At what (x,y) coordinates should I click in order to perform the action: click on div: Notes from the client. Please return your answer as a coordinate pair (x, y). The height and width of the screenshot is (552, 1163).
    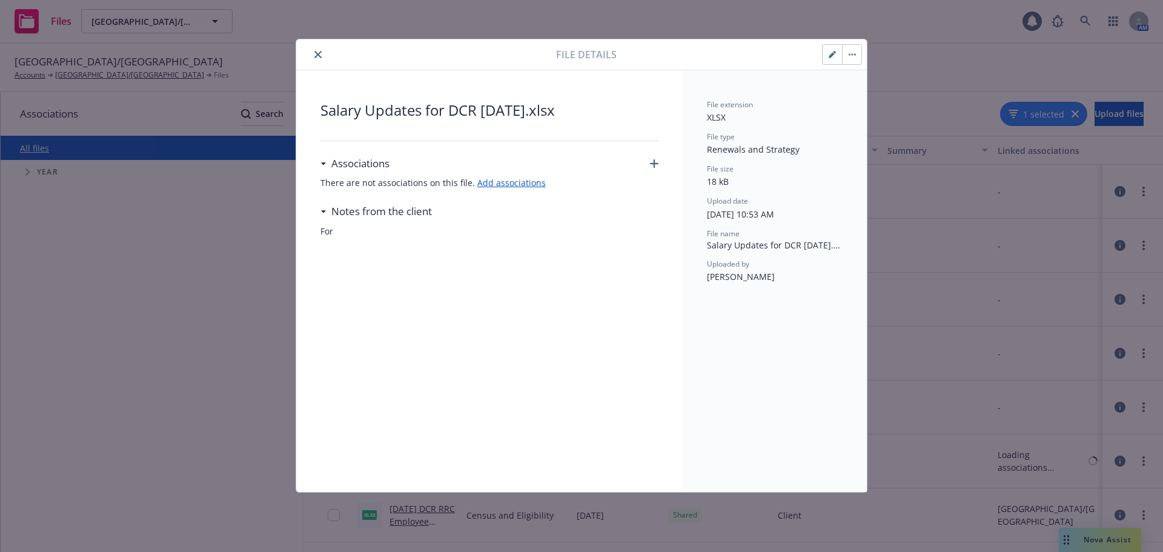
    Looking at the image, I should click on (376, 211).